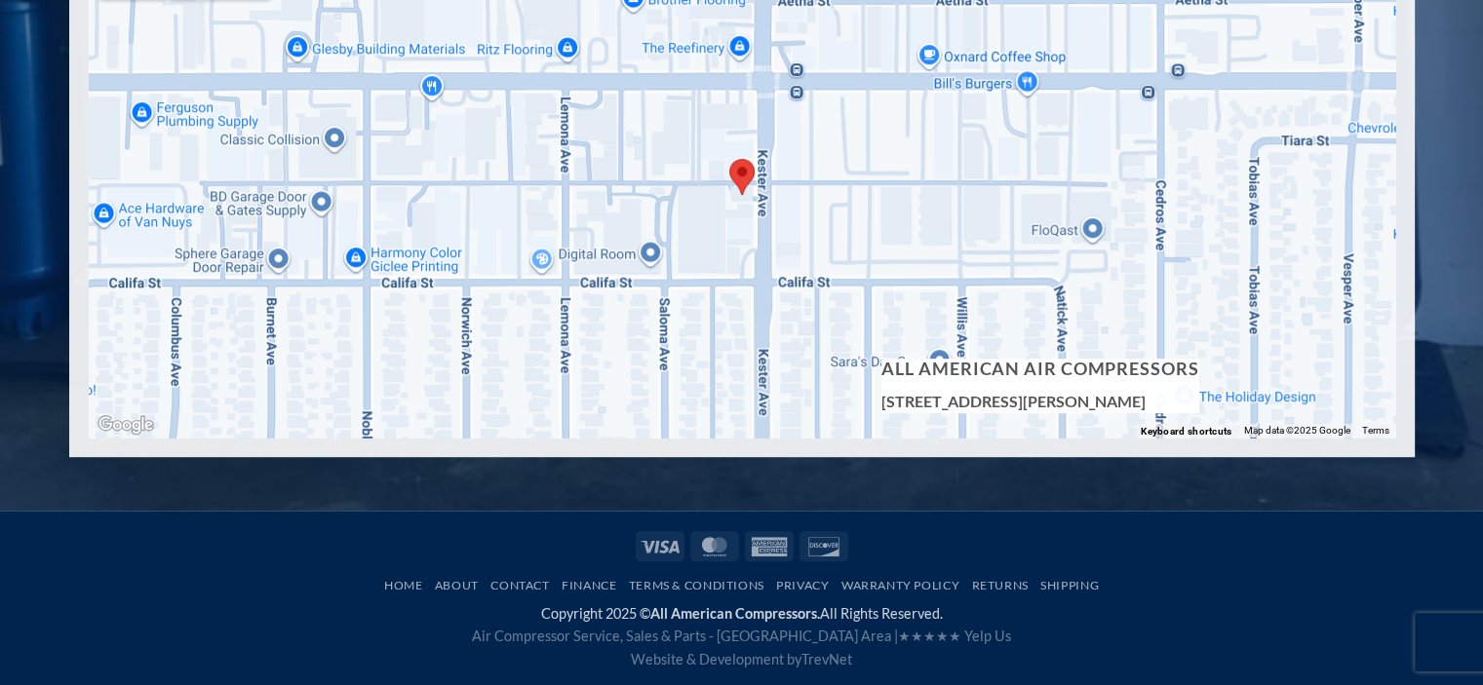 The width and height of the screenshot is (1483, 685). What do you see at coordinates (742, 636) in the screenshot?
I see `div: Copyright 2025 © All Rights Reserved.` at bounding box center [742, 636].